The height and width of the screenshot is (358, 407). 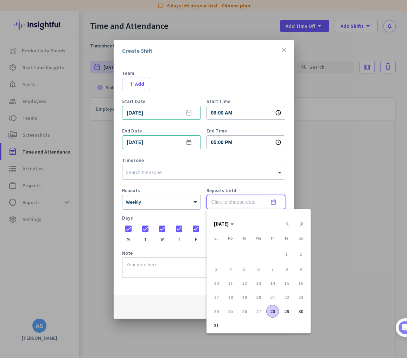 What do you see at coordinates (60, 67) in the screenshot?
I see `div: Awesome! See Insightful in action and learn how to boost your team's productivity. 🙌👉Book now!Ins...` at bounding box center [60, 67].